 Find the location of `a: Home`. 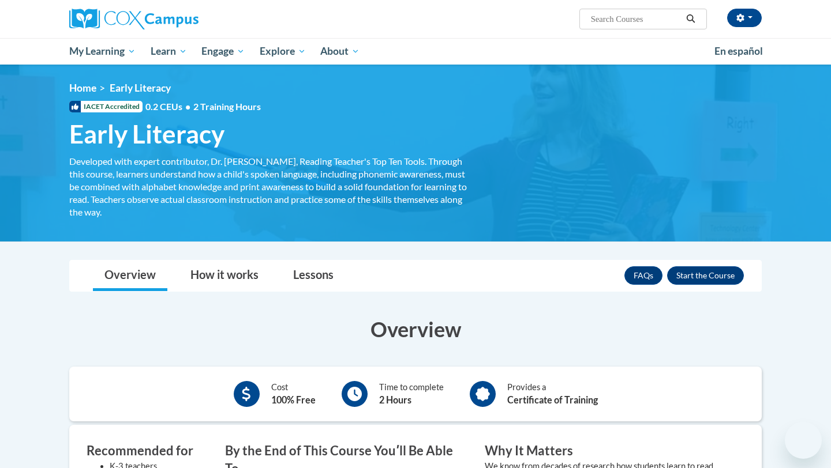

a: Home is located at coordinates (82, 88).